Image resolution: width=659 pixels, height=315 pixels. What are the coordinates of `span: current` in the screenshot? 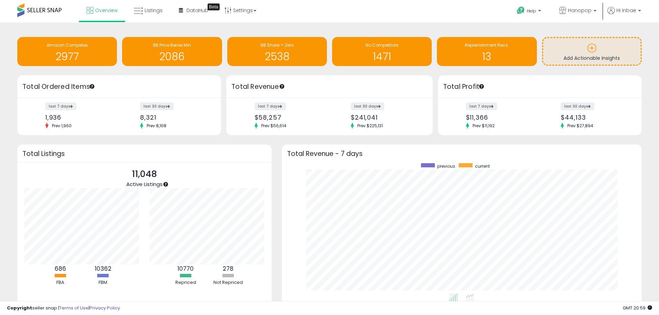 It's located at (482, 166).